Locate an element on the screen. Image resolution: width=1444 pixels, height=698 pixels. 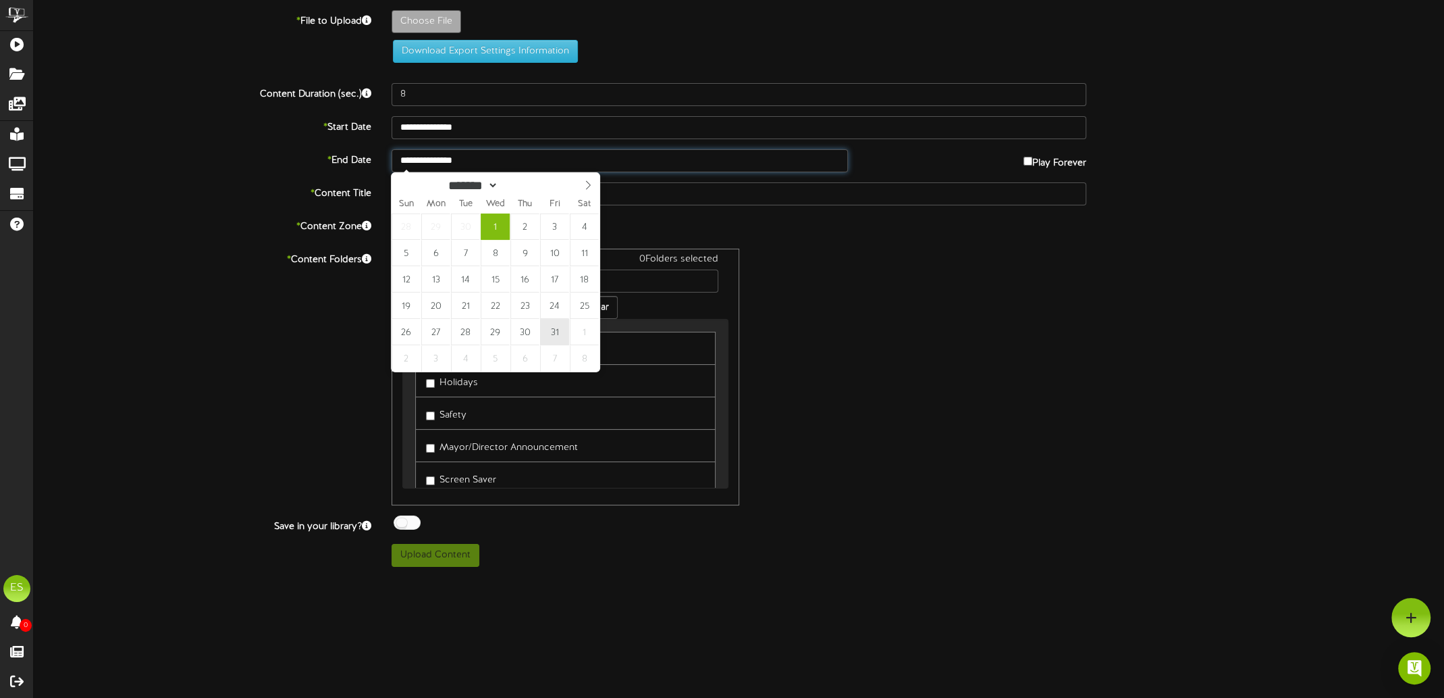
span: October 25, 2025 is located at coordinates (584, 305).